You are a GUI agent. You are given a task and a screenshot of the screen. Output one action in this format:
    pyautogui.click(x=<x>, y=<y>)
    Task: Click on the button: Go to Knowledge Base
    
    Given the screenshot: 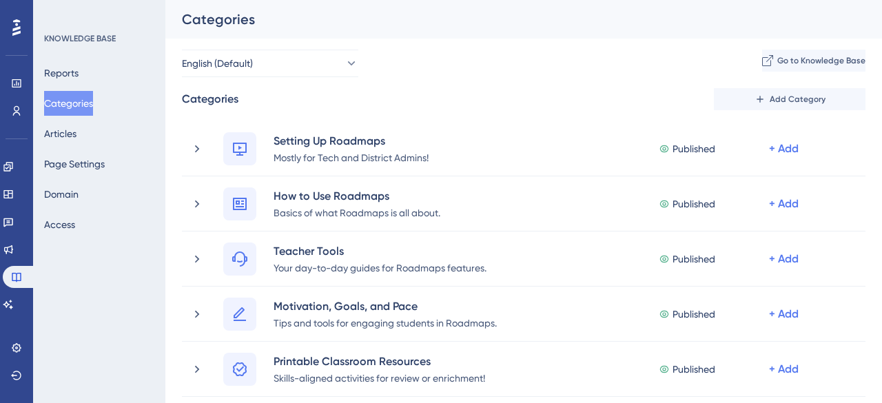 What is the action you would take?
    pyautogui.click(x=814, y=61)
    